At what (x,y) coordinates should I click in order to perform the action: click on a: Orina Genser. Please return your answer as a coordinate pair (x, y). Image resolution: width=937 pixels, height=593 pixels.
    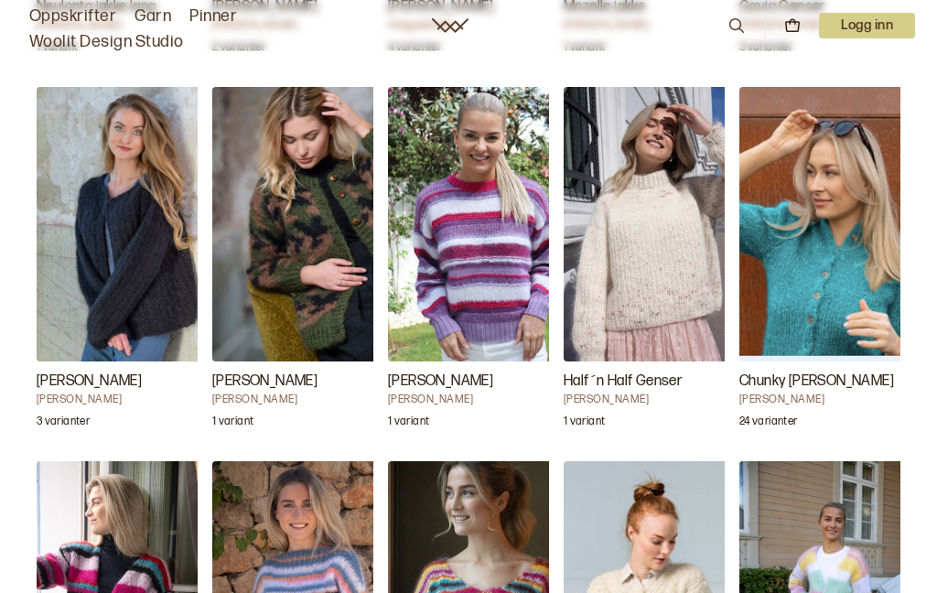
    Looking at the image, I should click on (468, 263).